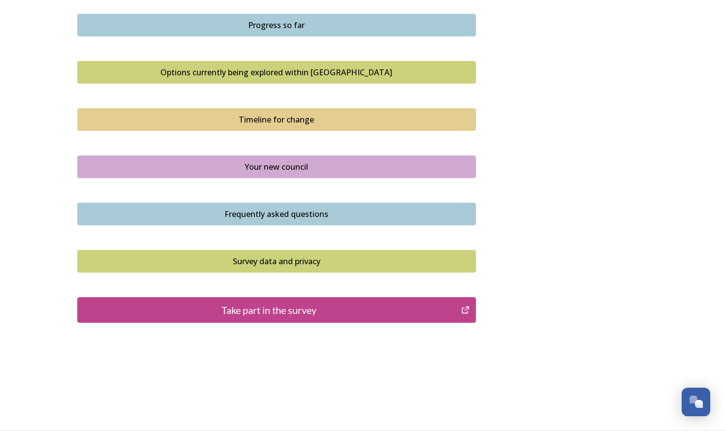  Describe the element at coordinates (277, 72) in the screenshot. I see `button: Options currently being explored within West Sussex` at that location.